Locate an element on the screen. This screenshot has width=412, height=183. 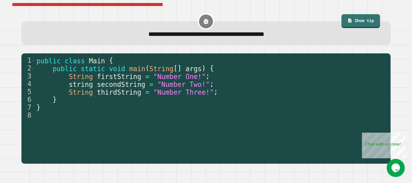
span: class is located at coordinates (75, 61).